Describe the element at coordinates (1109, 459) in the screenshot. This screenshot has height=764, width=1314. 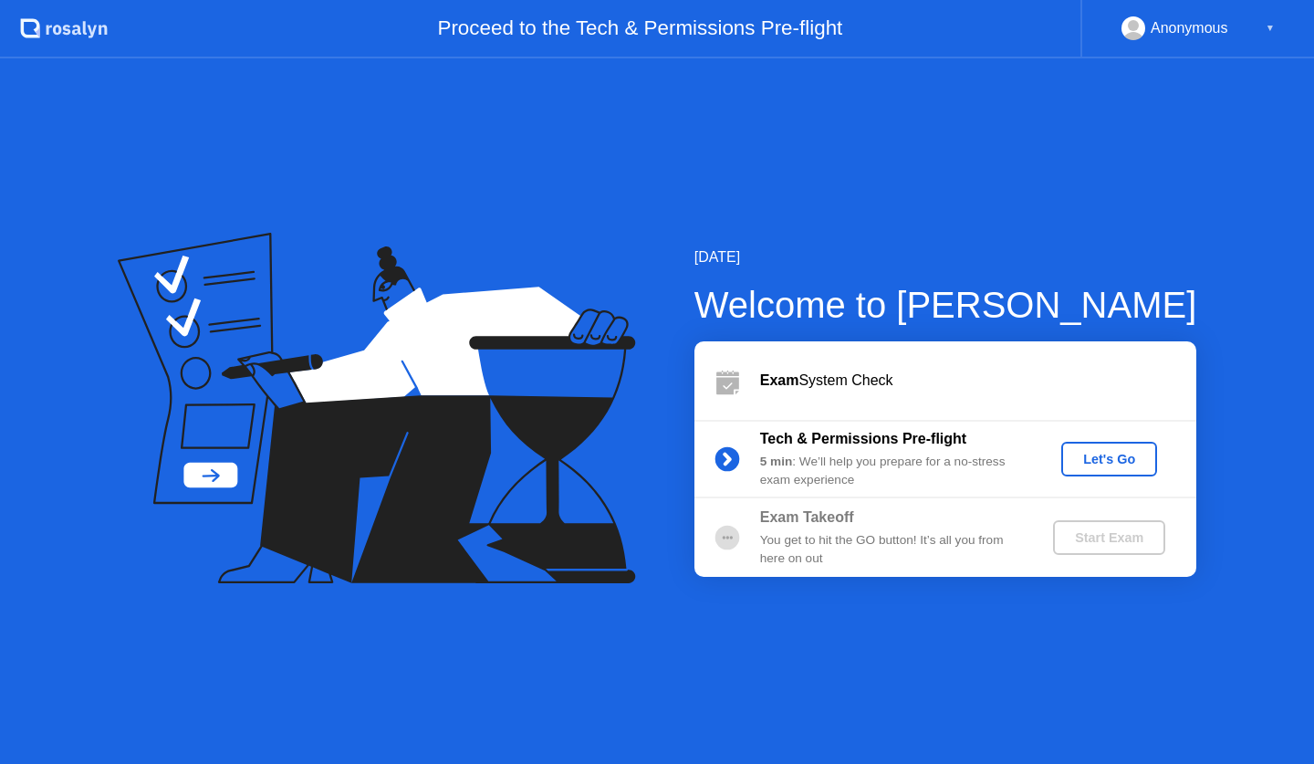
I see `button: Let's Go` at that location.